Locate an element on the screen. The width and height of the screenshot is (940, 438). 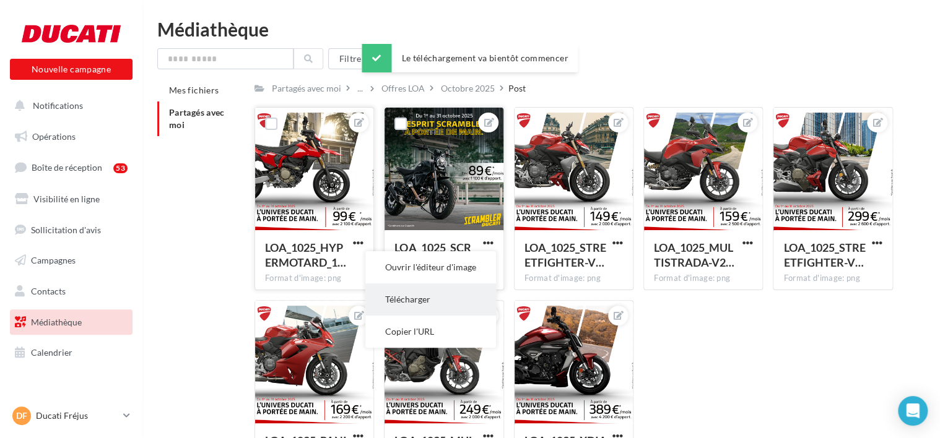
button: Copier l'URL is located at coordinates (430, 332).